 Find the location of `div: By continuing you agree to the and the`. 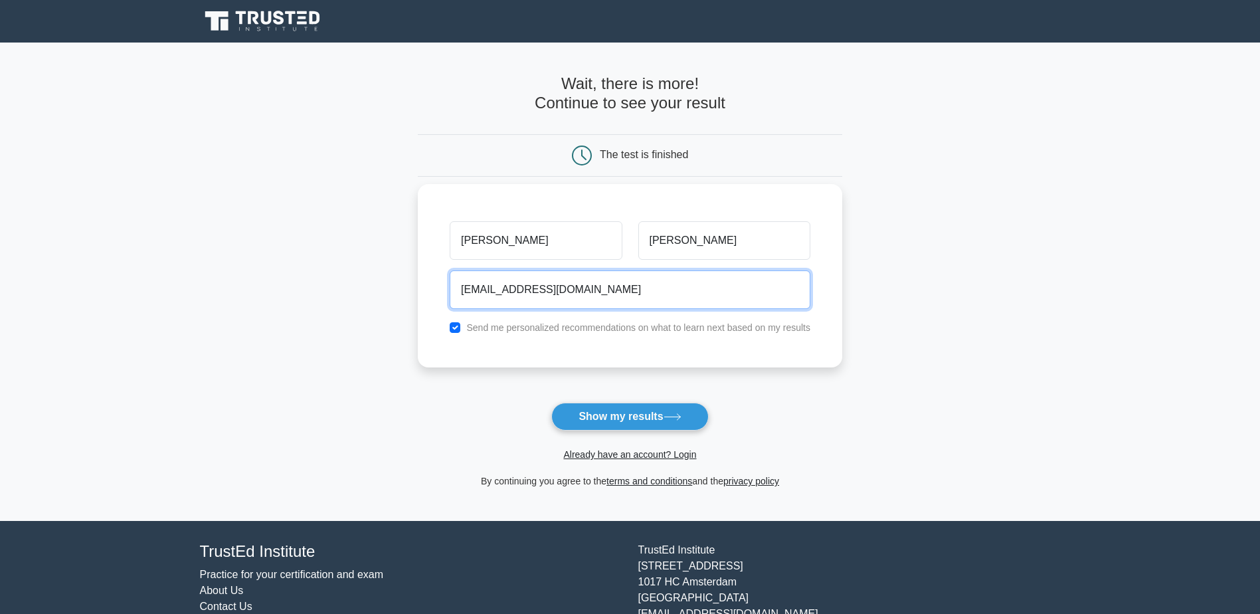

div: By continuing you agree to the and the is located at coordinates (630, 481).